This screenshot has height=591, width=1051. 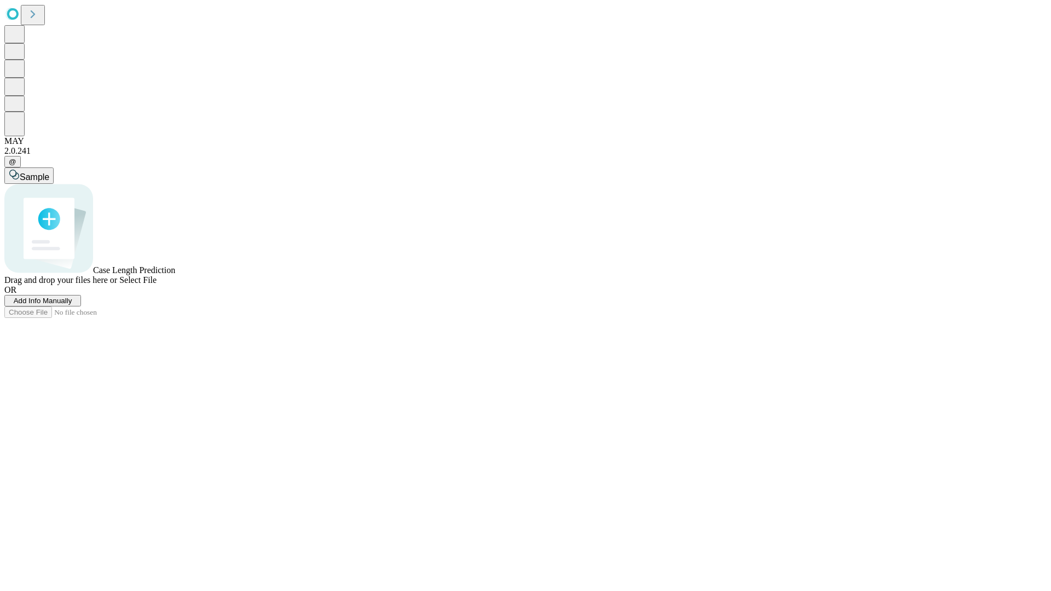 What do you see at coordinates (526, 141) in the screenshot?
I see `div: MAY` at bounding box center [526, 141].